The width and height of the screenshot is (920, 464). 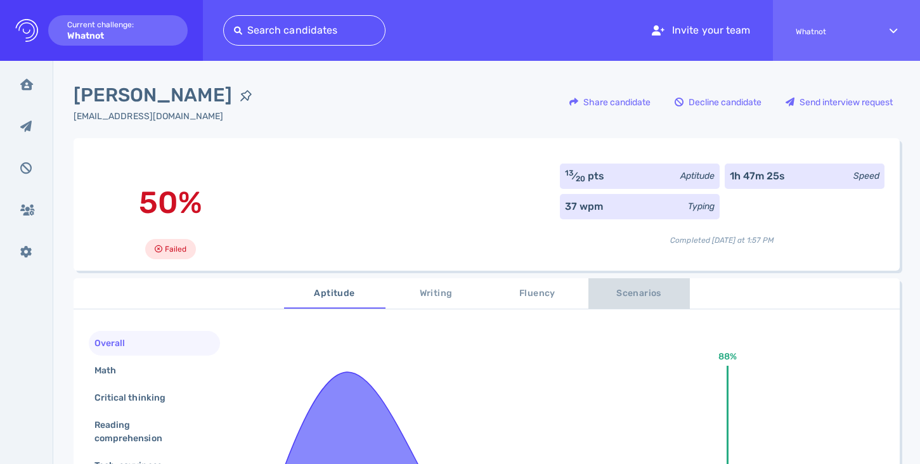 I want to click on span: Writing, so click(x=436, y=293).